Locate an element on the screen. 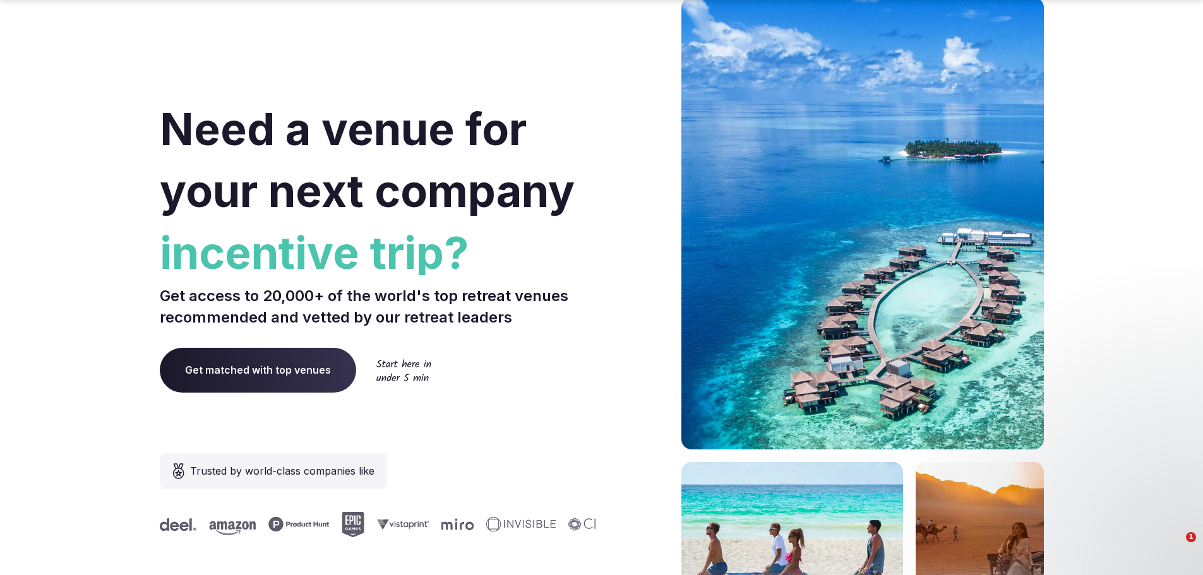  span: Get matched with top venues is located at coordinates (258, 370).